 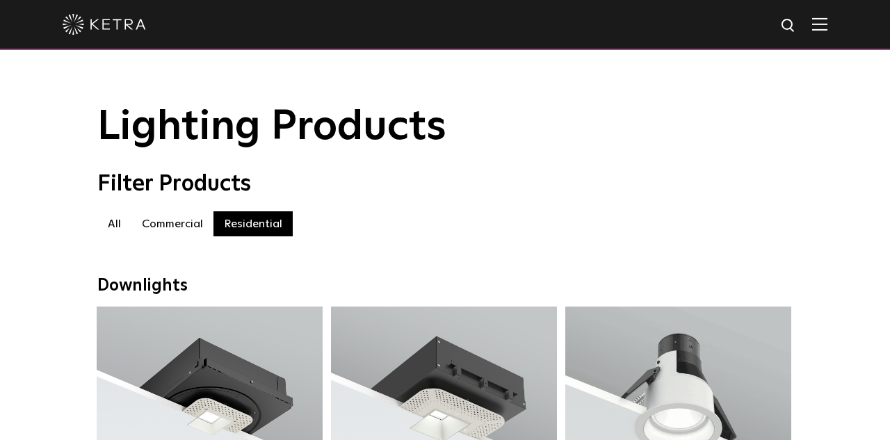 I want to click on label: Residential, so click(x=253, y=224).